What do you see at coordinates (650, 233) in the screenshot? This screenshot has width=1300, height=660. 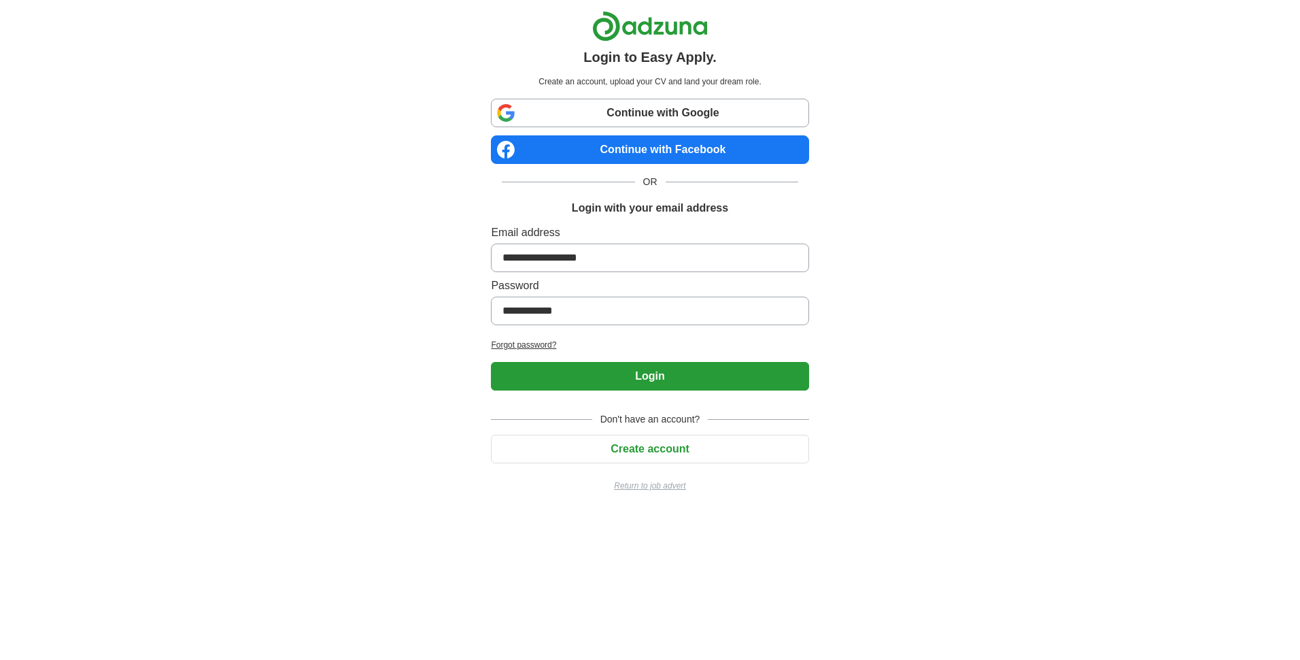 I see `label: Email address` at bounding box center [650, 233].